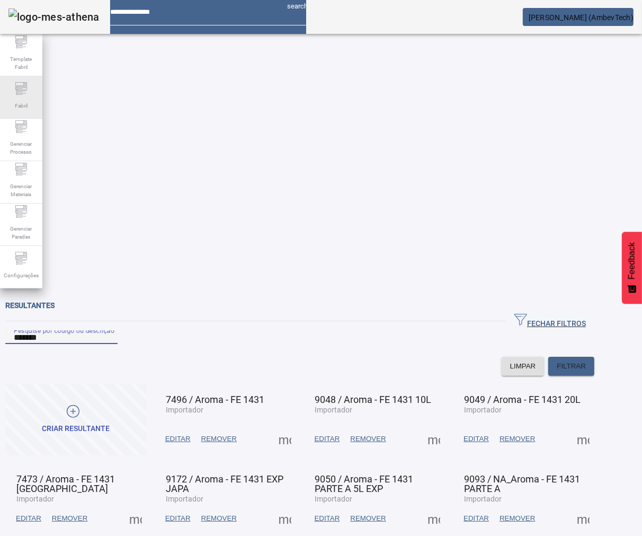  What do you see at coordinates (21, 148) in the screenshot?
I see `span: Gerenciar Processo` at bounding box center [21, 148].